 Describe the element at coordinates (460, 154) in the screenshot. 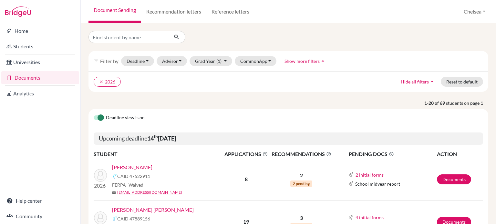

I see `th: ACTION` at that location.